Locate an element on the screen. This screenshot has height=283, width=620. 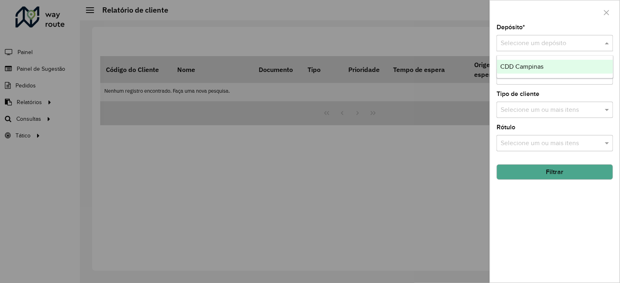
label: Rótulo is located at coordinates (506, 127).